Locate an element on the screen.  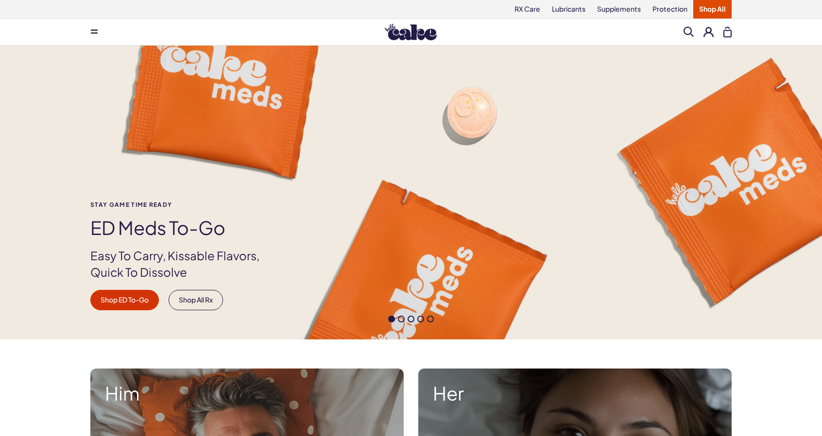
img: Hello Cake is located at coordinates (411, 32).